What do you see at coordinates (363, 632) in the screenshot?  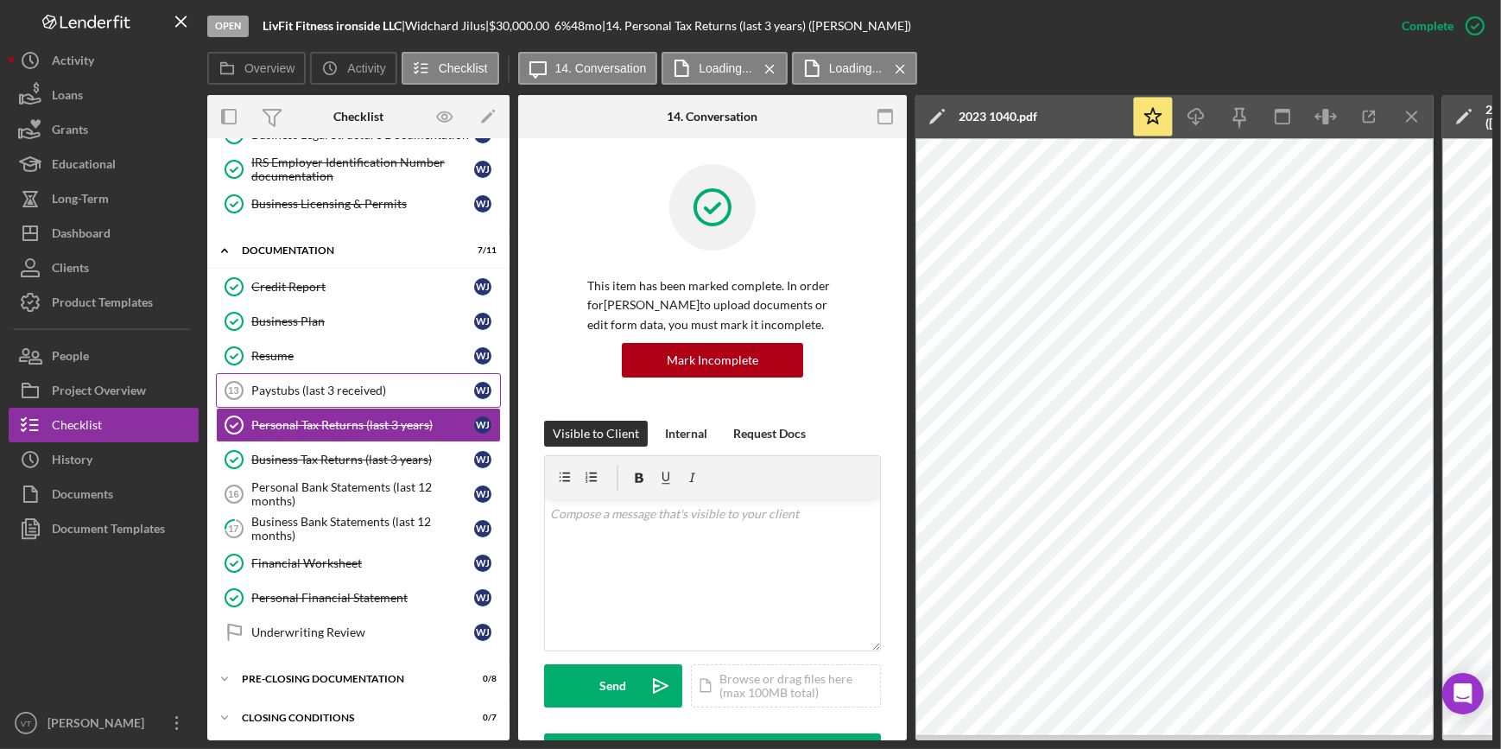 I see `div: Underwriting Review` at bounding box center [363, 632].